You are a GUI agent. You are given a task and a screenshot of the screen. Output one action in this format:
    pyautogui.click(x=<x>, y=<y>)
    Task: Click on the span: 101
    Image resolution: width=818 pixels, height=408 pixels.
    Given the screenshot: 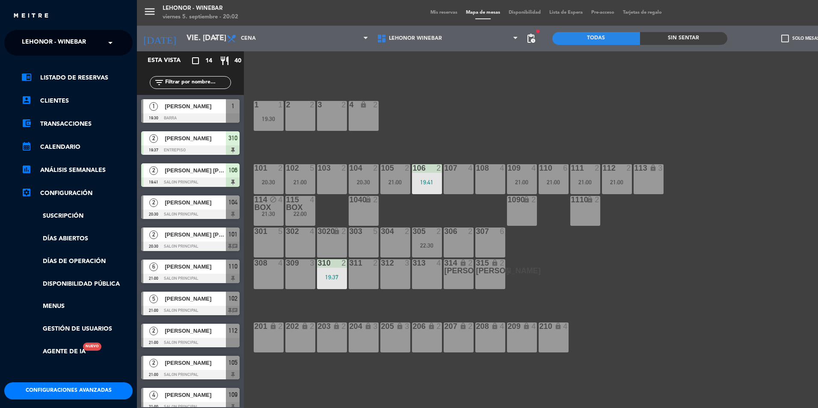 What is the action you would take?
    pyautogui.click(x=233, y=234)
    